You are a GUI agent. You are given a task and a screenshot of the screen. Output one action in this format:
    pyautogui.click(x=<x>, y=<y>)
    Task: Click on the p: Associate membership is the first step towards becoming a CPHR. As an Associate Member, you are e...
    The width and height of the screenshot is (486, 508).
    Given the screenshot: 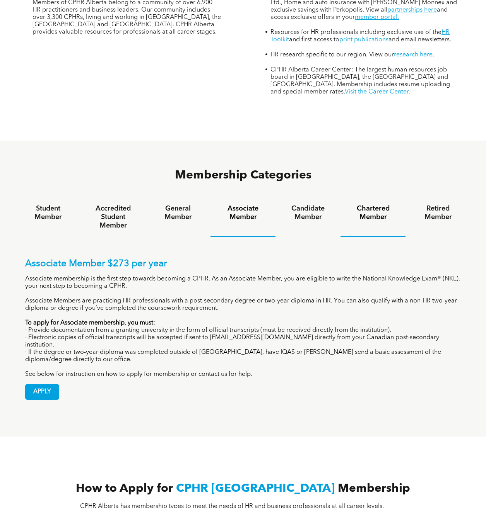 What is the action you would take?
    pyautogui.click(x=243, y=283)
    